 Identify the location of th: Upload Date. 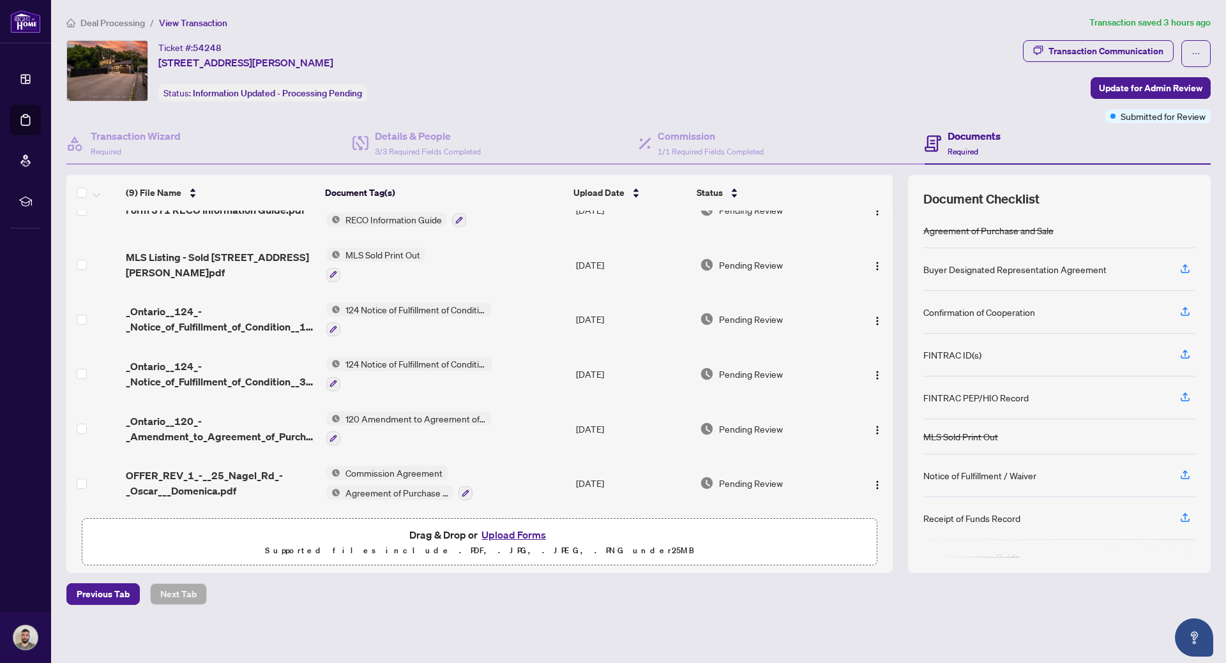
(630, 193).